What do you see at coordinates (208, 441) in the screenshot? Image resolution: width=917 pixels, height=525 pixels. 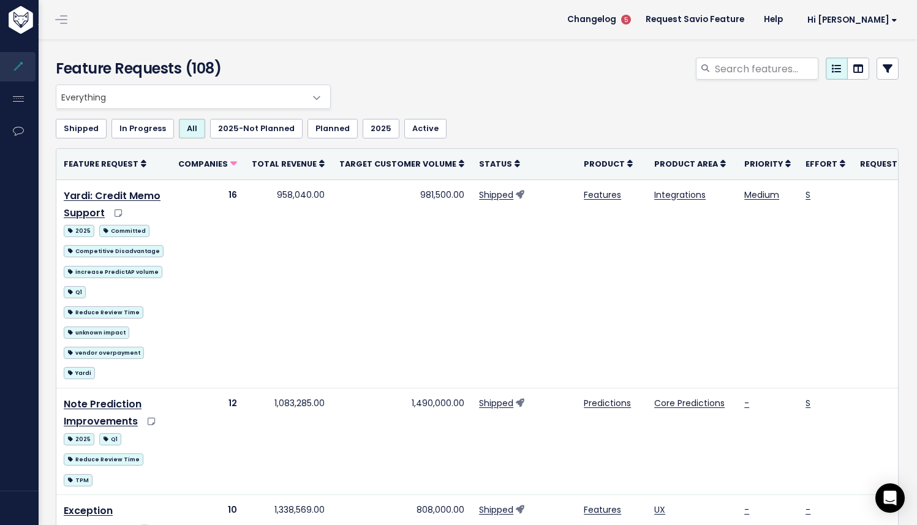 I see `td: 12` at bounding box center [208, 441].